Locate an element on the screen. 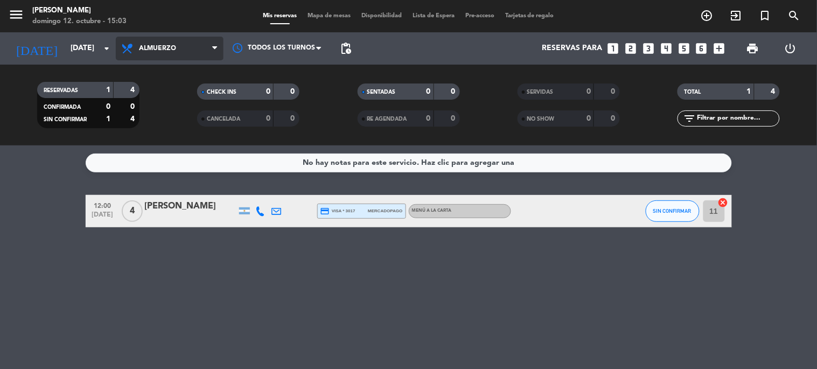  div: No hay notas para este servicio. Haz clic para agregar una is located at coordinates (408, 163).